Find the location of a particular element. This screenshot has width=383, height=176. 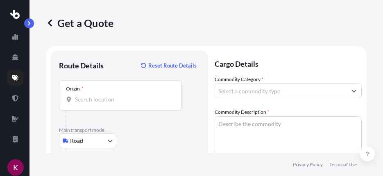

span: Road is located at coordinates (77, 141).